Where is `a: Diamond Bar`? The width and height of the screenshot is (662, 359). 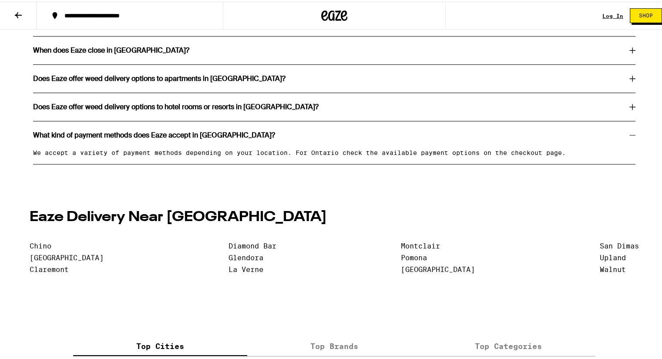
a: Diamond Bar is located at coordinates (252, 244).